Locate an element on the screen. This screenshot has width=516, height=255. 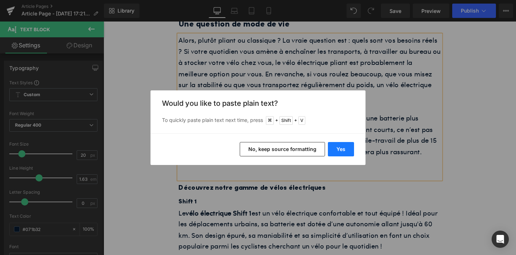
a: vélo électrique Shift 1 is located at coordinates (121, 201).